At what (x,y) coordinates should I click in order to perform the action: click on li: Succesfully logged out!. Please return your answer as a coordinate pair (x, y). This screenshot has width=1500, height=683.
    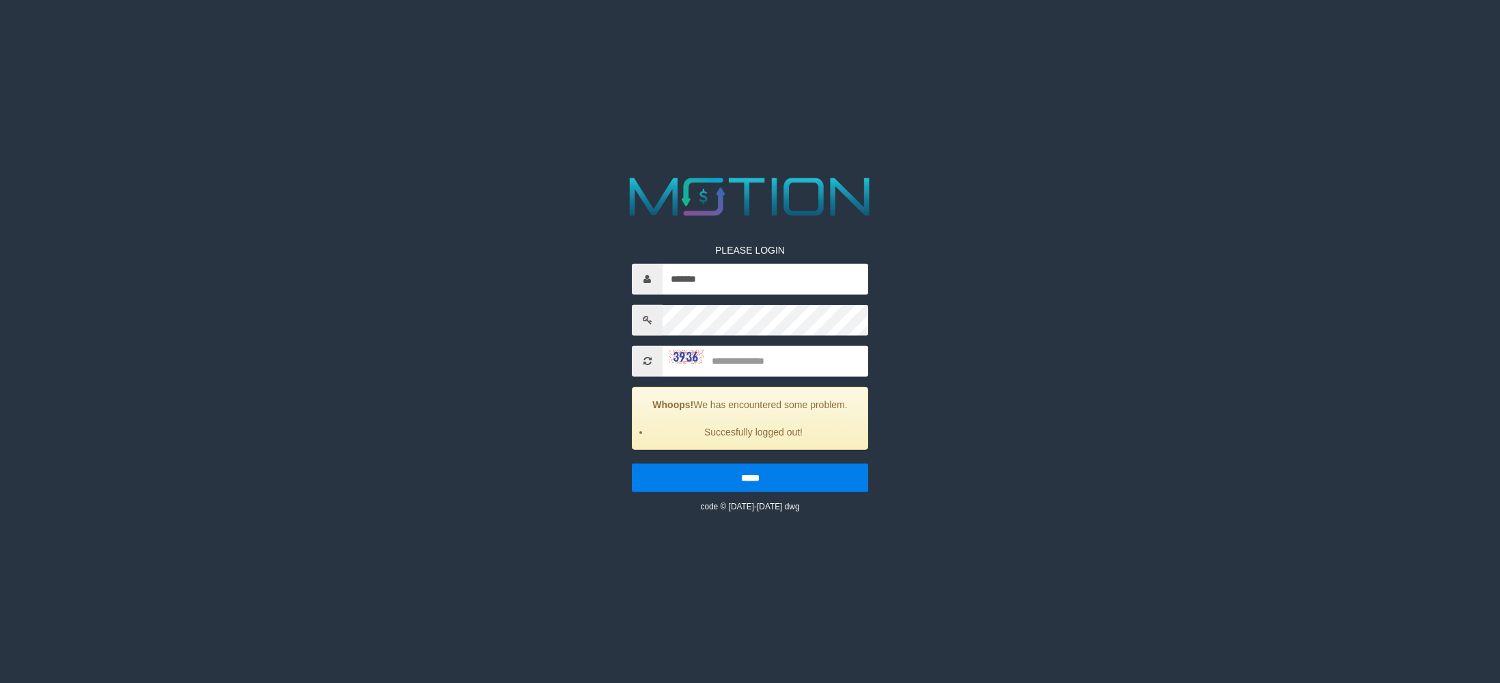
    Looking at the image, I should click on (754, 432).